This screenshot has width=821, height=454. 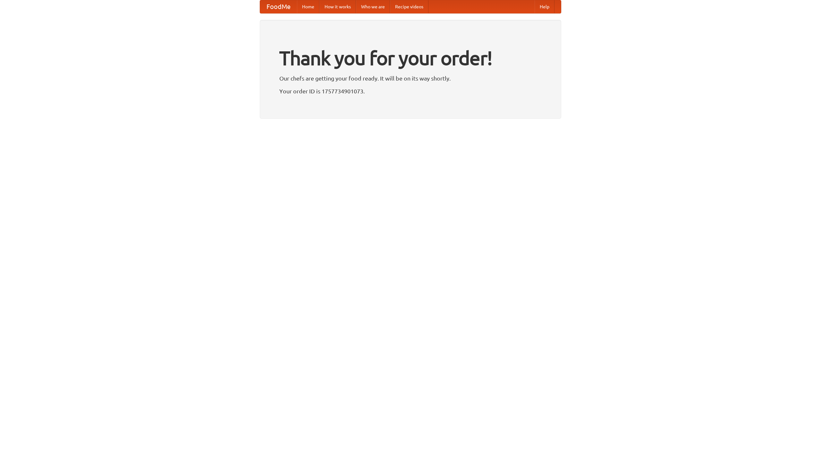 What do you see at coordinates (410, 58) in the screenshot?
I see `h1: Thank you for your order!` at bounding box center [410, 58].